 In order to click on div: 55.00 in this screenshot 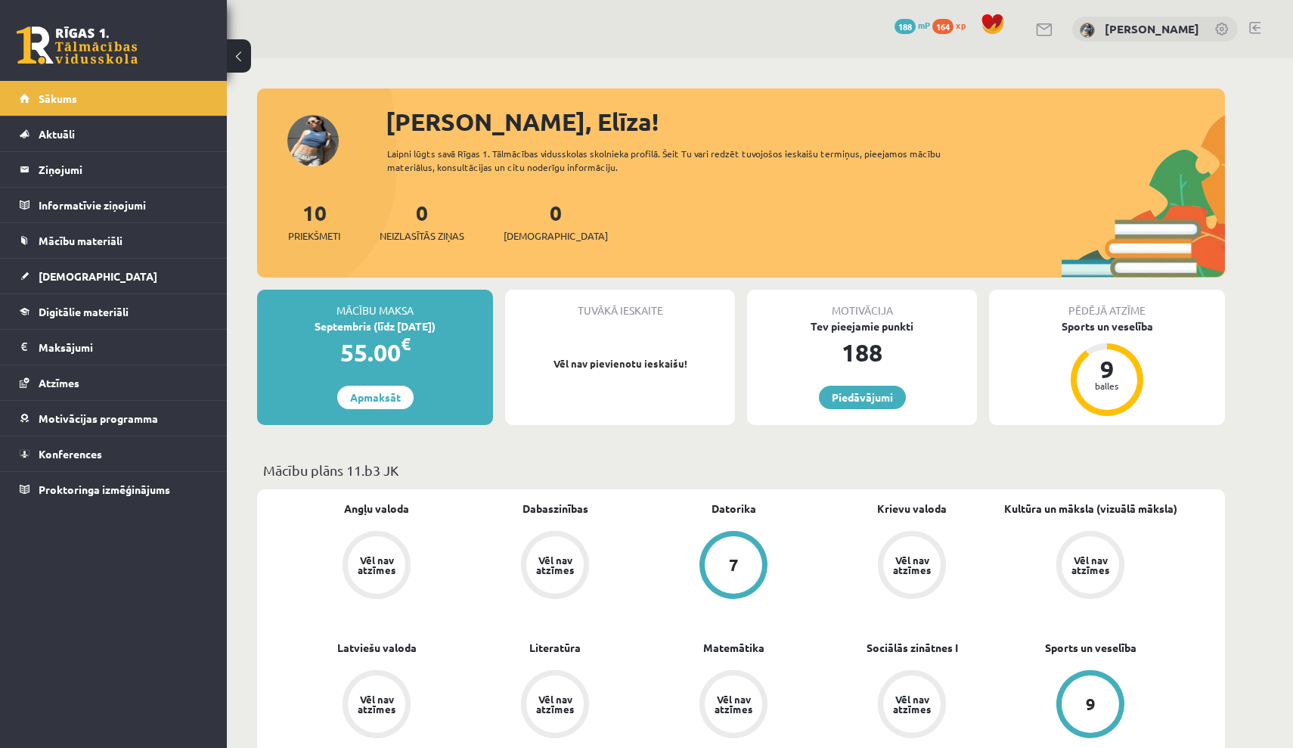, I will do `click(375, 352)`.